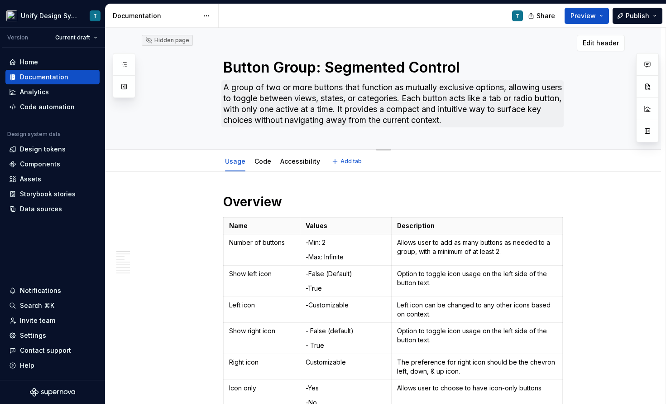 This screenshot has width=666, height=404. Describe the element at coordinates (18, 38) in the screenshot. I see `div: Version` at that location.